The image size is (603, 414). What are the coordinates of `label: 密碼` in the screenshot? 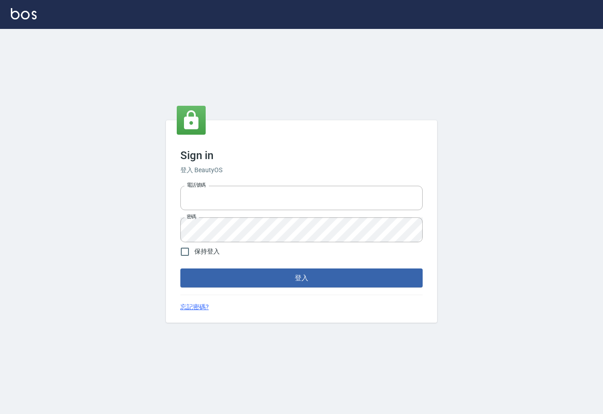 It's located at (191, 217).